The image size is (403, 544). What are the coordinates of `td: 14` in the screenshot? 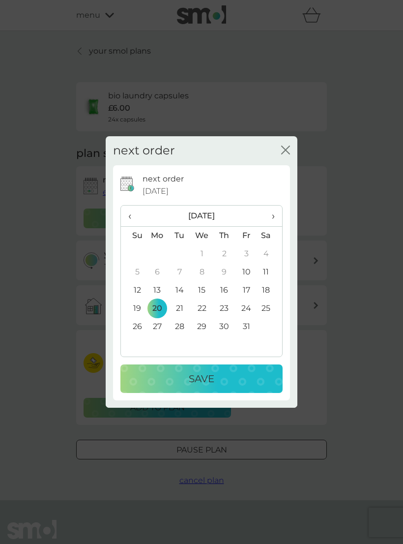 It's located at (179, 290).